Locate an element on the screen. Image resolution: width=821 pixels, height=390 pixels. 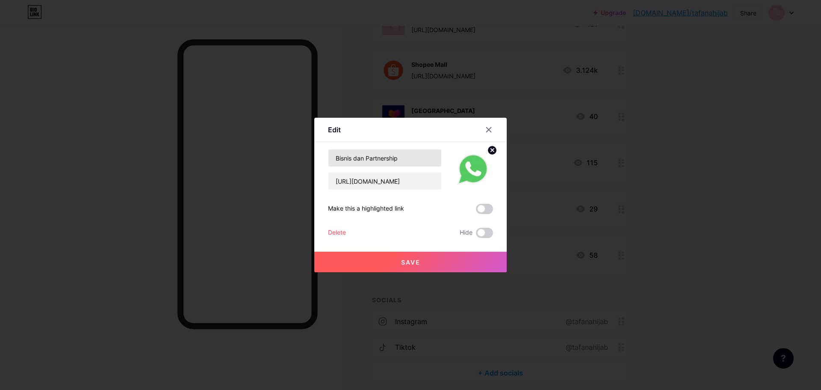
img: link_thumbnail is located at coordinates (472, 169).